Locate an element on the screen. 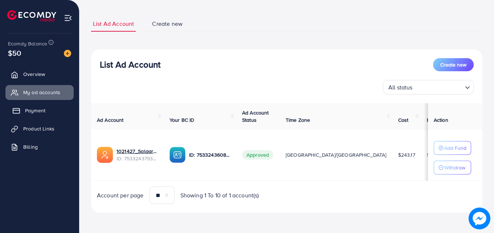  span: Overview is located at coordinates (34, 74).